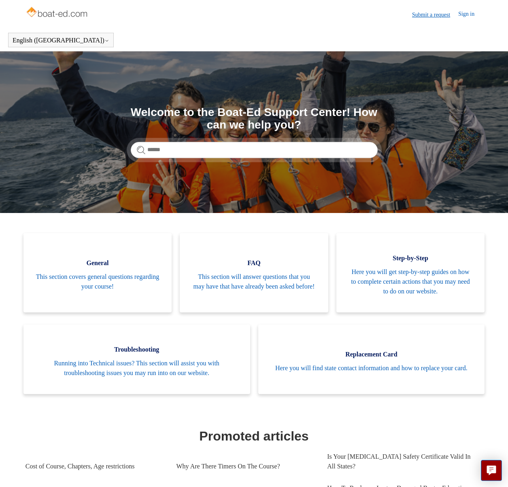  Describe the element at coordinates (254, 273) in the screenshot. I see `a: FAQ This section will answer questions that you may have that have already been asked before!` at that location.